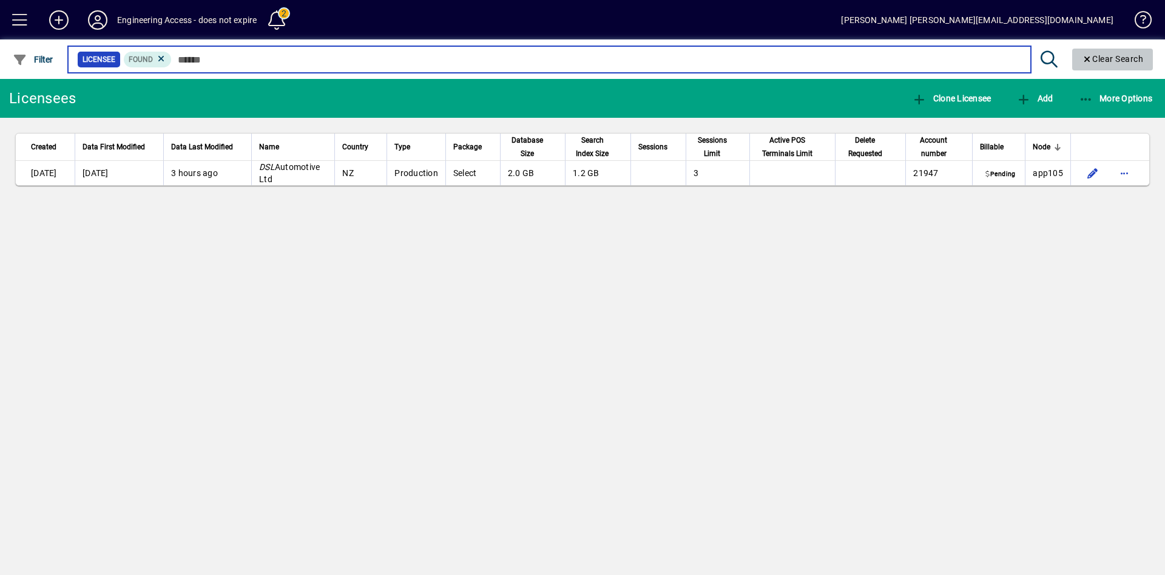 This screenshot has height=575, width=1165. I want to click on span: Package, so click(467, 147).